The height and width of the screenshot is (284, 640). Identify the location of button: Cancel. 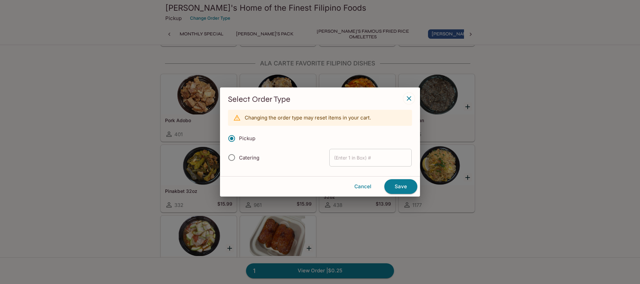
(363, 186).